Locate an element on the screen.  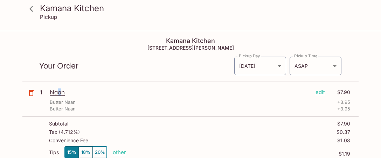
p: other is located at coordinates (119, 152).